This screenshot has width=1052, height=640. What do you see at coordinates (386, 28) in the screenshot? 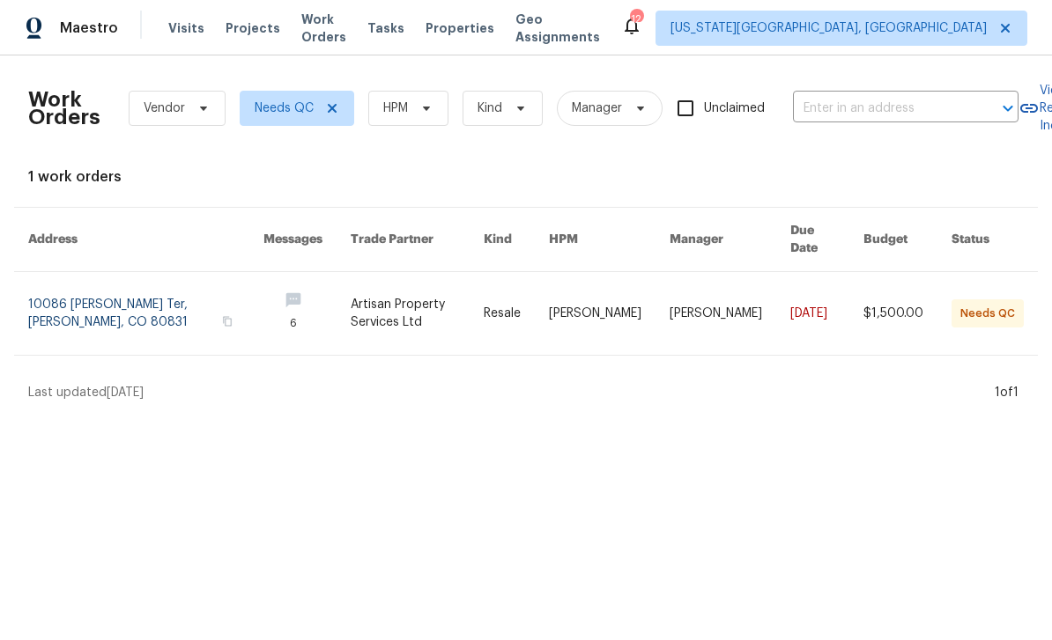
I see `span: Tasks` at bounding box center [386, 28].